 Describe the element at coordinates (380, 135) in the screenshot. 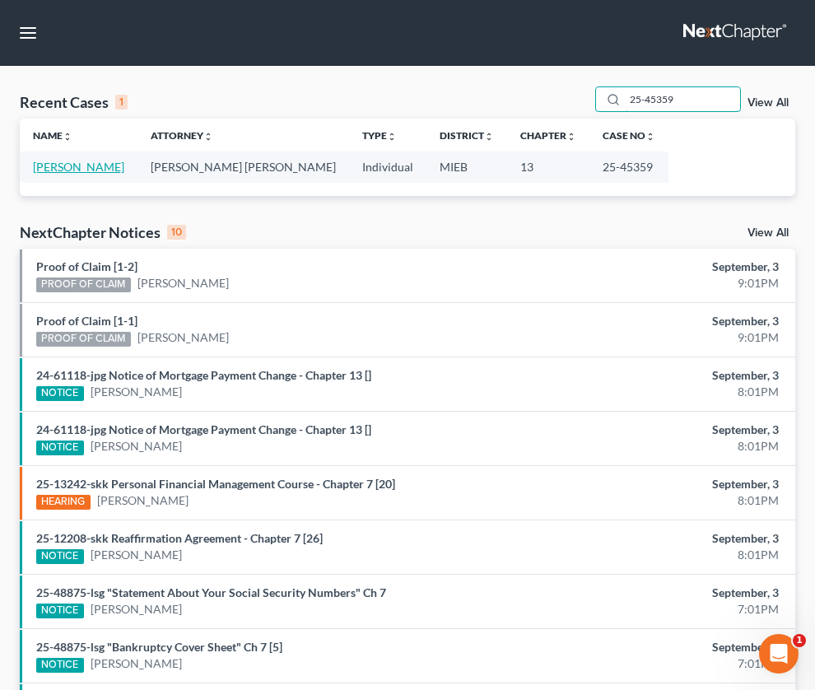

I see `a: Typeunfold_more` at that location.